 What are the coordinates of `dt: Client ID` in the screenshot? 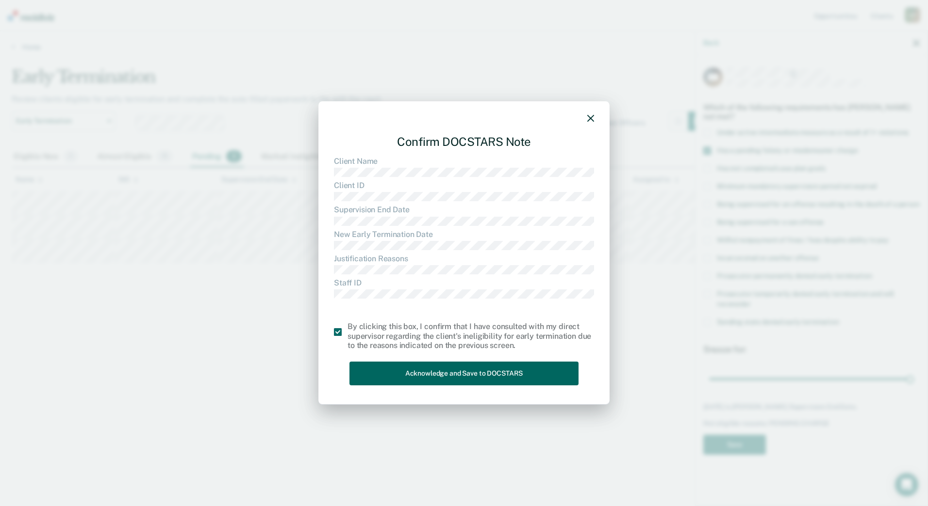 It's located at (464, 185).